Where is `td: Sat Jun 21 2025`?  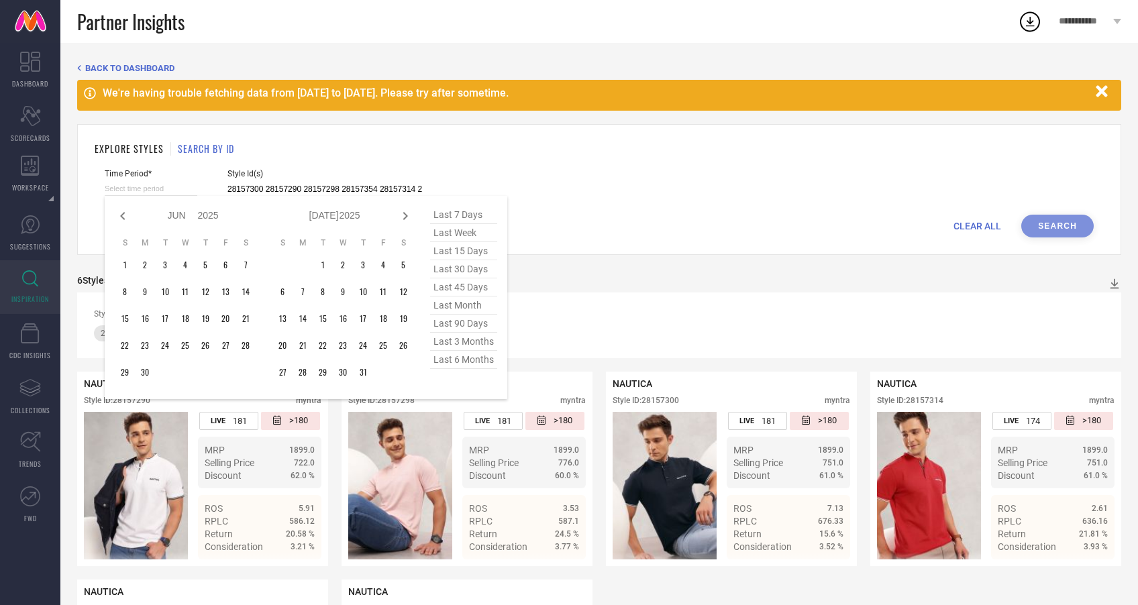
td: Sat Jun 21 2025 is located at coordinates (246, 319).